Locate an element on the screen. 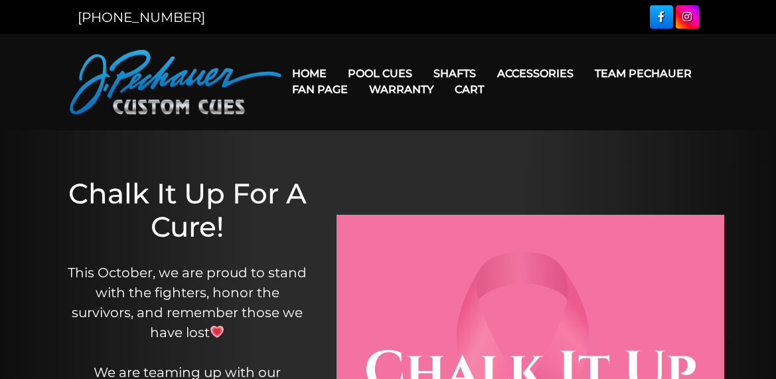 This screenshot has height=379, width=776. img: Pechauer Custom Cues is located at coordinates (176, 82).